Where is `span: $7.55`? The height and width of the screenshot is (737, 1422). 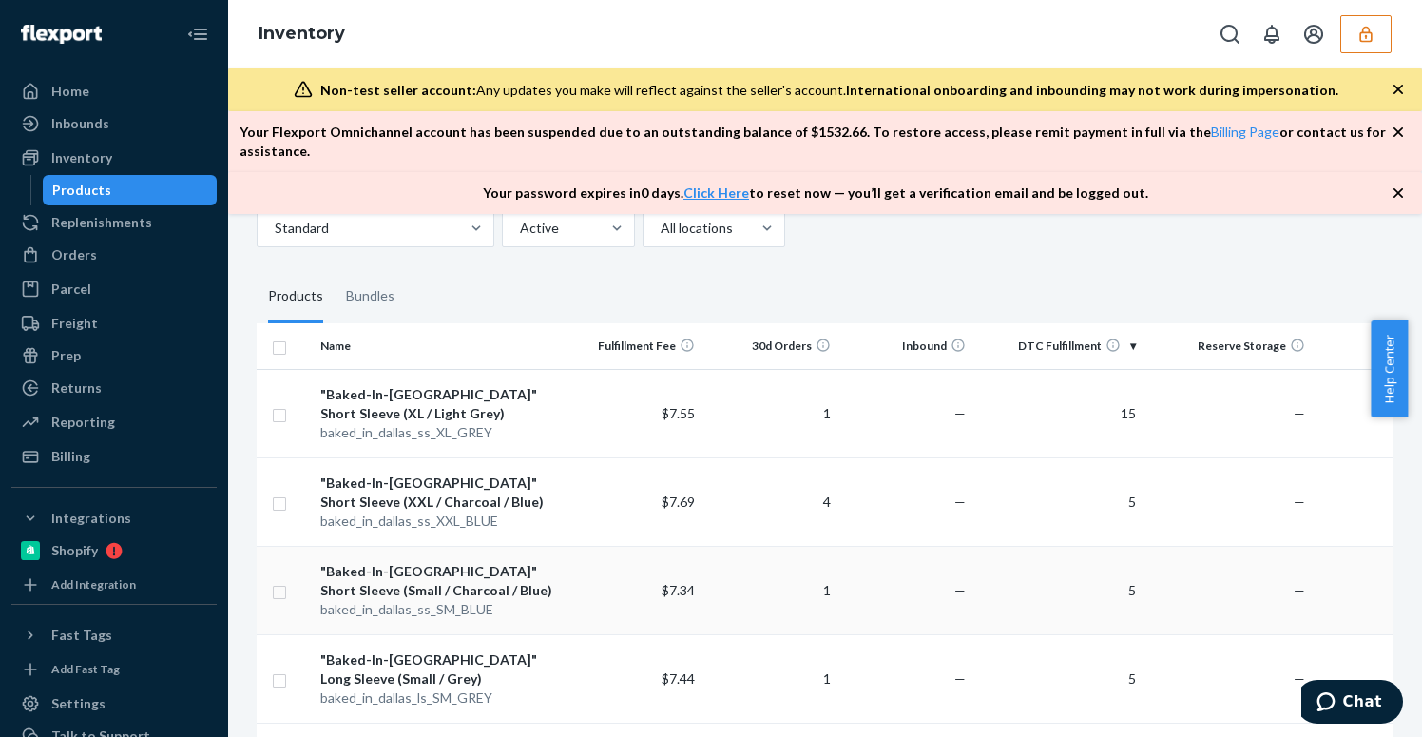 span: $7.55 is located at coordinates (678, 413).